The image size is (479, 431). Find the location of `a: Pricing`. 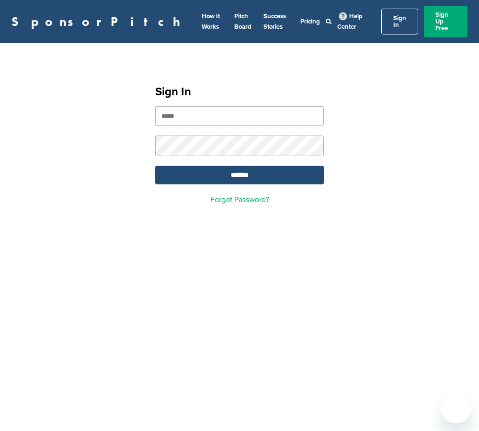

a: Pricing is located at coordinates (310, 22).